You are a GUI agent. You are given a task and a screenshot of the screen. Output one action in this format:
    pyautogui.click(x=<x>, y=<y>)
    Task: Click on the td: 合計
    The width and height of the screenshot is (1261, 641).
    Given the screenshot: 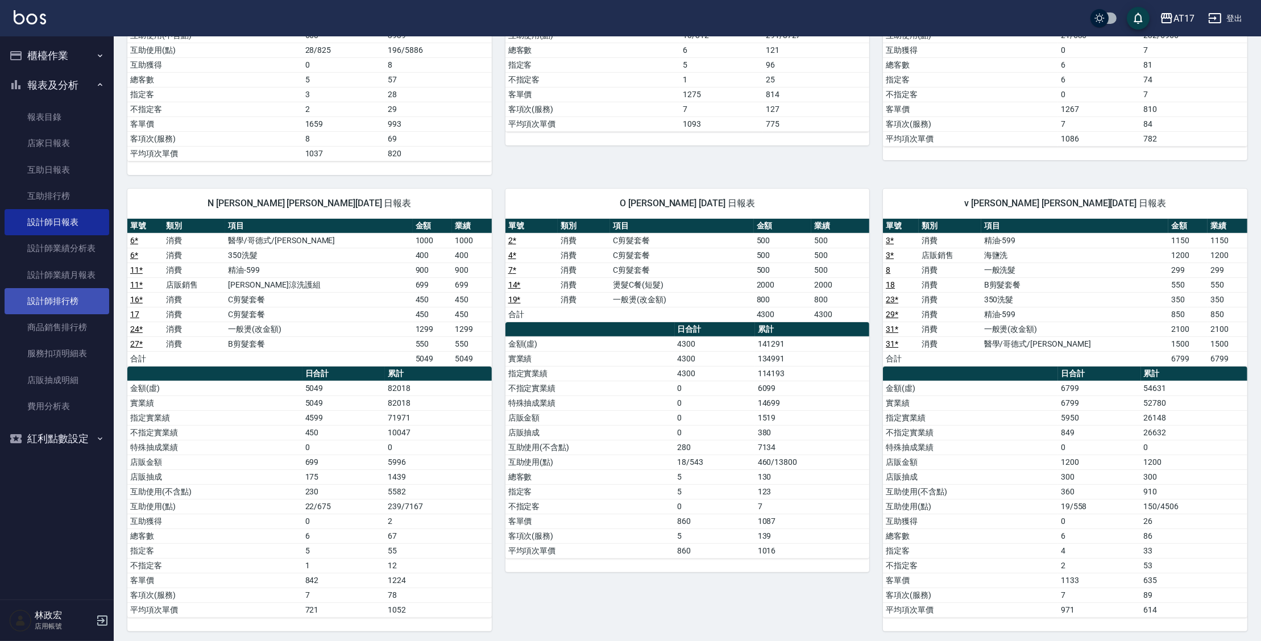 What is the action you would take?
    pyautogui.click(x=532, y=314)
    